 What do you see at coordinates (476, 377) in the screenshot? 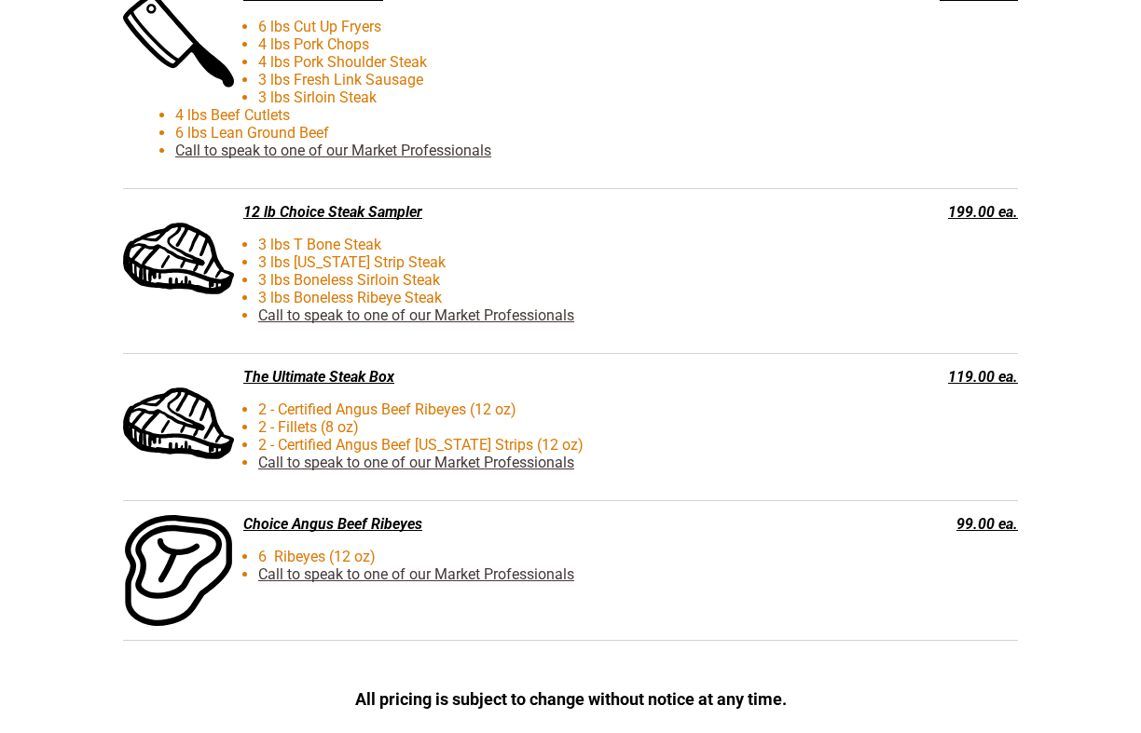
I see `div: The Ultimate Steak Box` at bounding box center [476, 377].